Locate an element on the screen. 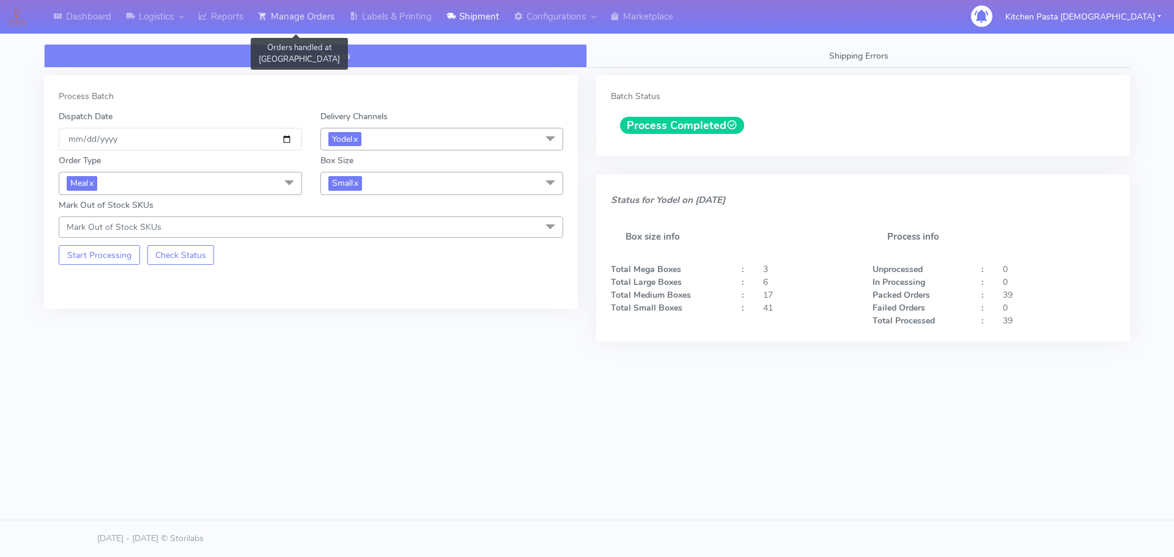 Image resolution: width=1174 pixels, height=557 pixels. span: Mark Out of Stock SKUs is located at coordinates (114, 227).